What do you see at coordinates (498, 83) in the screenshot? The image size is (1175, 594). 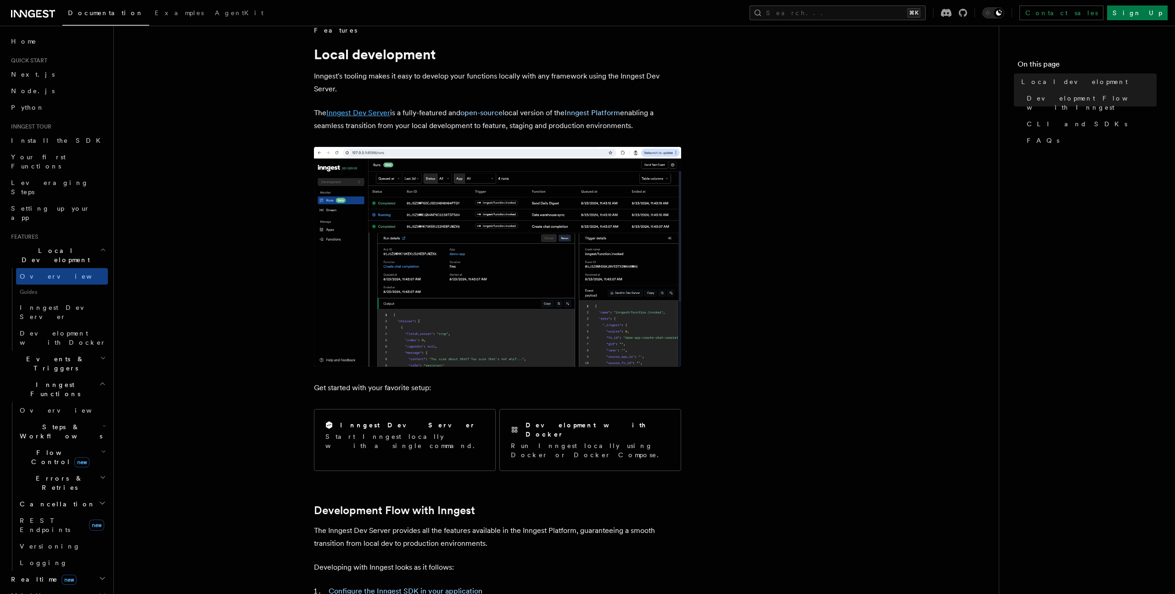 I see `p: Inngest's tooling makes it easy to develop your functions locally with any framework using the In...` at bounding box center [498, 83].